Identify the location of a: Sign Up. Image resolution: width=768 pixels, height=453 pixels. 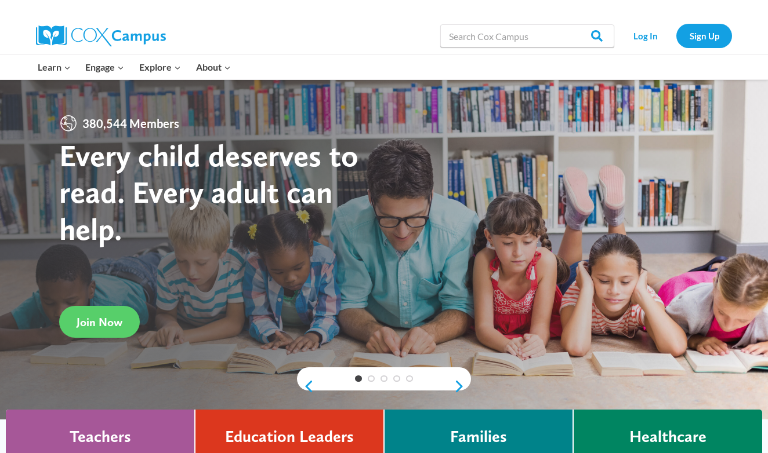
(704, 35).